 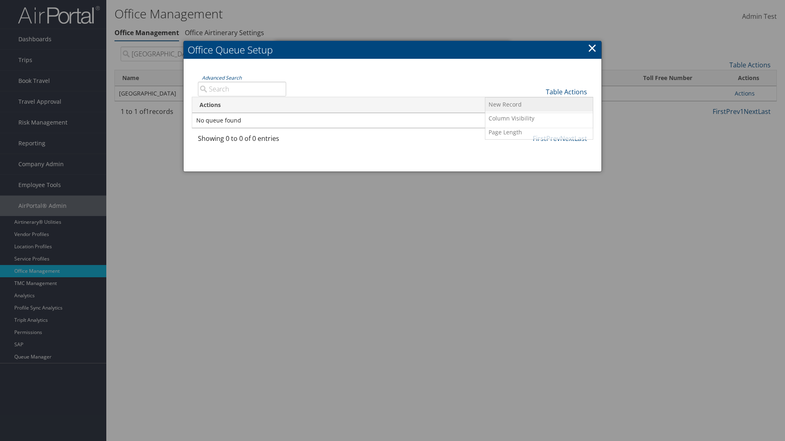 What do you see at coordinates (392, 50) in the screenshot?
I see `h2: Office Queue Setup` at bounding box center [392, 50].